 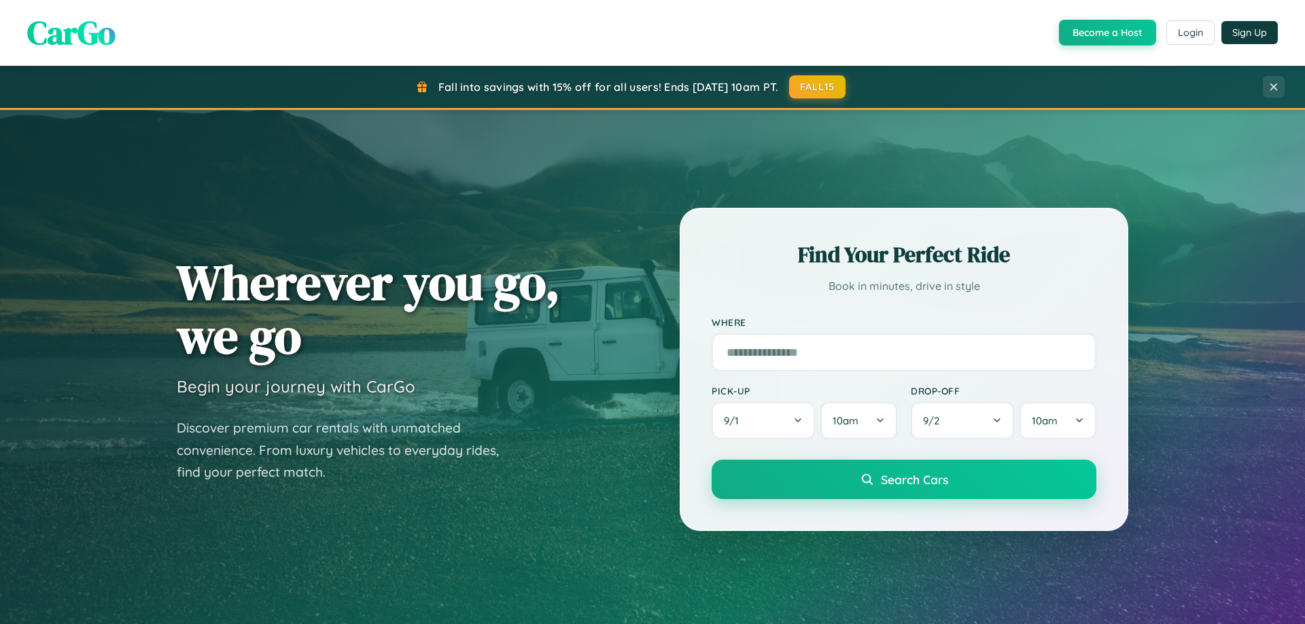 I want to click on span: Search Cars, so click(x=914, y=480).